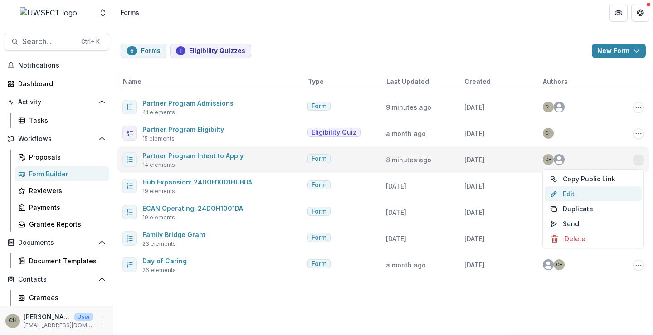  I want to click on span: 41 elements, so click(159, 112).